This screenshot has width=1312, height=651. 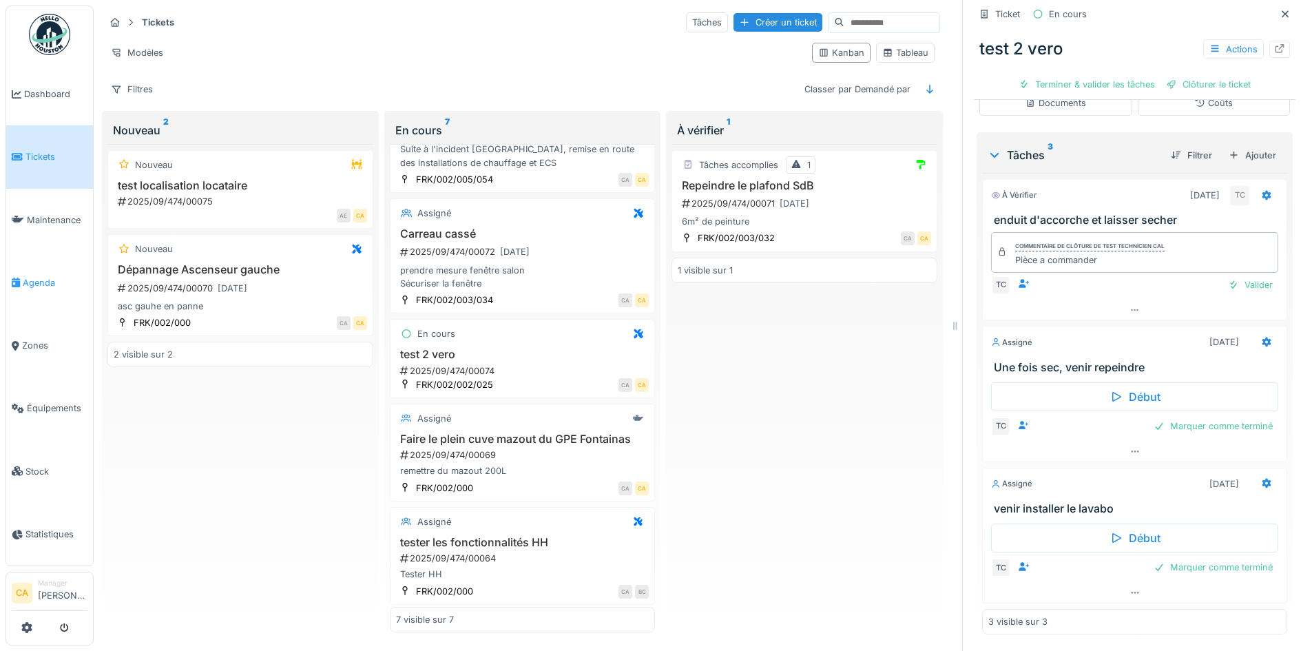 I want to click on div: Créer un ticket, so click(x=778, y=22).